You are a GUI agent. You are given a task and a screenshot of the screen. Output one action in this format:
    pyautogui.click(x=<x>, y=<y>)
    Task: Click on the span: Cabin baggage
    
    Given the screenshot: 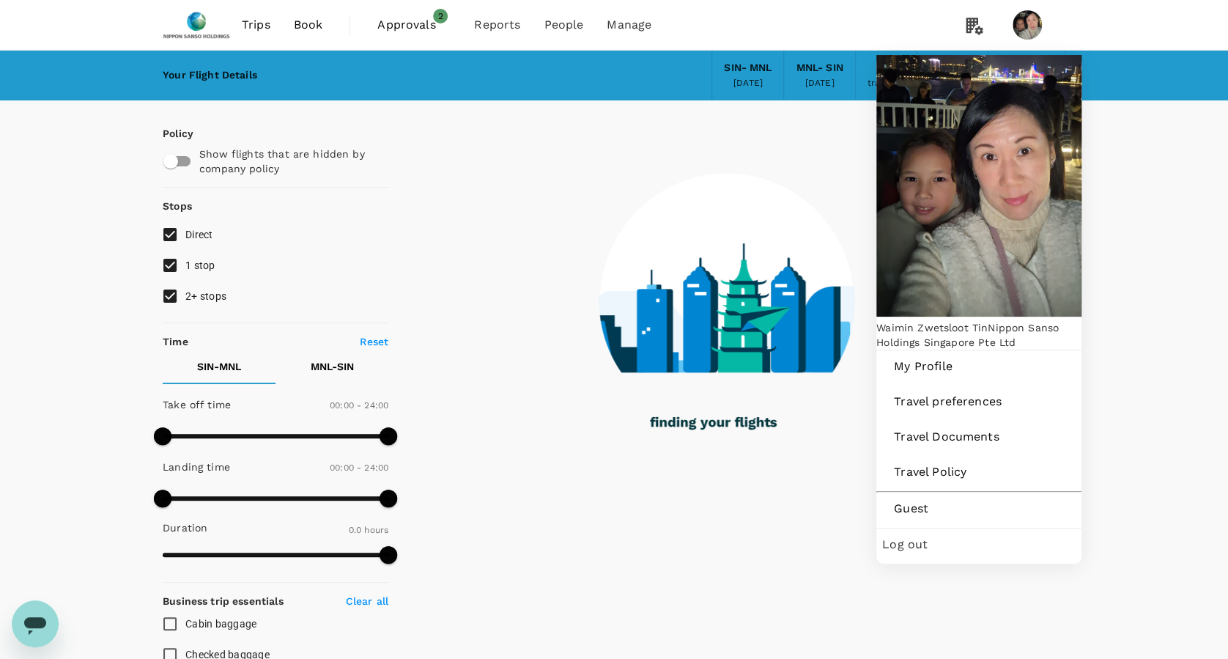 What is the action you would take?
    pyautogui.click(x=221, y=623)
    